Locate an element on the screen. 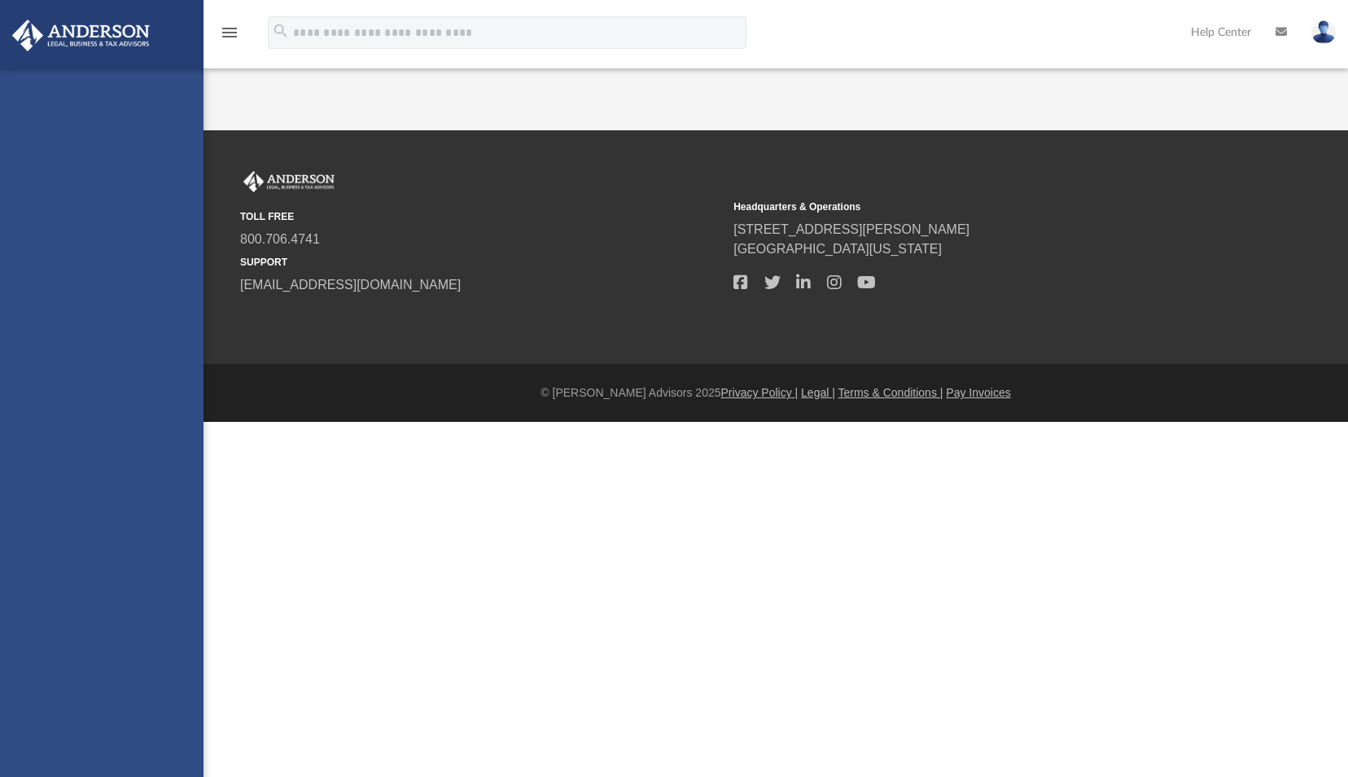 The height and width of the screenshot is (777, 1348). small: SUPPORT is located at coordinates (481, 262).